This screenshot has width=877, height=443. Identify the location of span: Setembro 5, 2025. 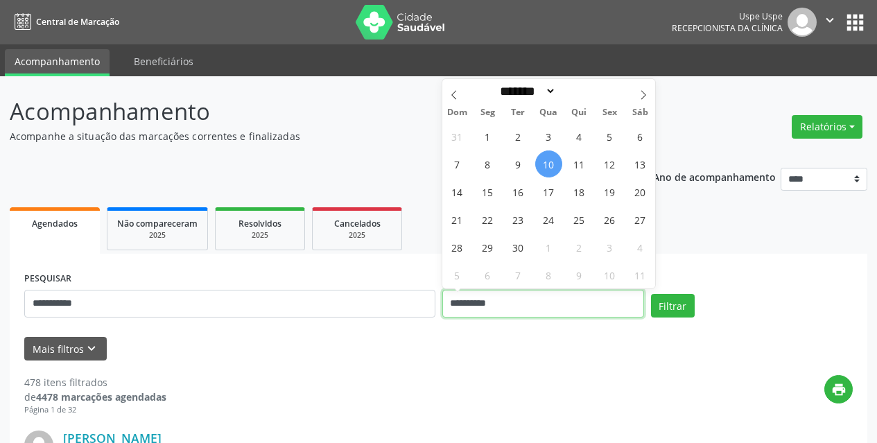
(610, 136).